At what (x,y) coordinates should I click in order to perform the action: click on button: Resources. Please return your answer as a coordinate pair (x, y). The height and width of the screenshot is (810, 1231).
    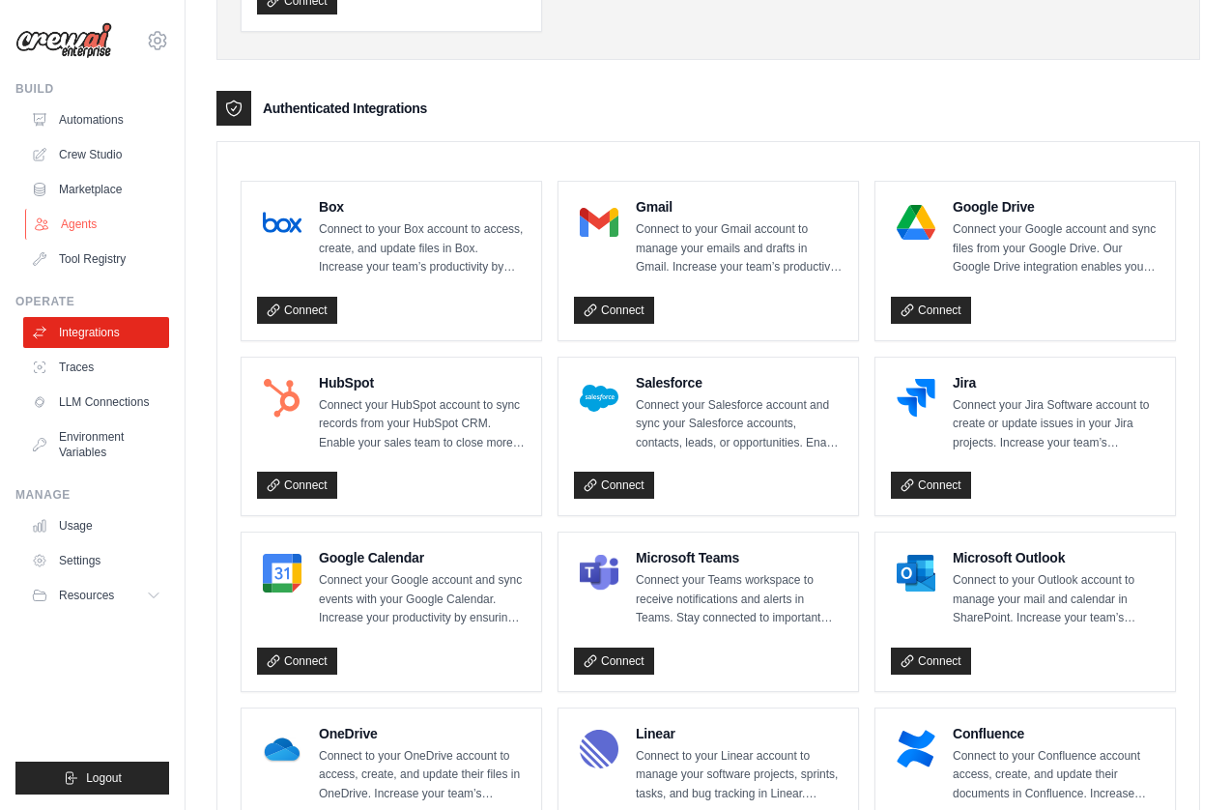
    Looking at the image, I should click on (96, 595).